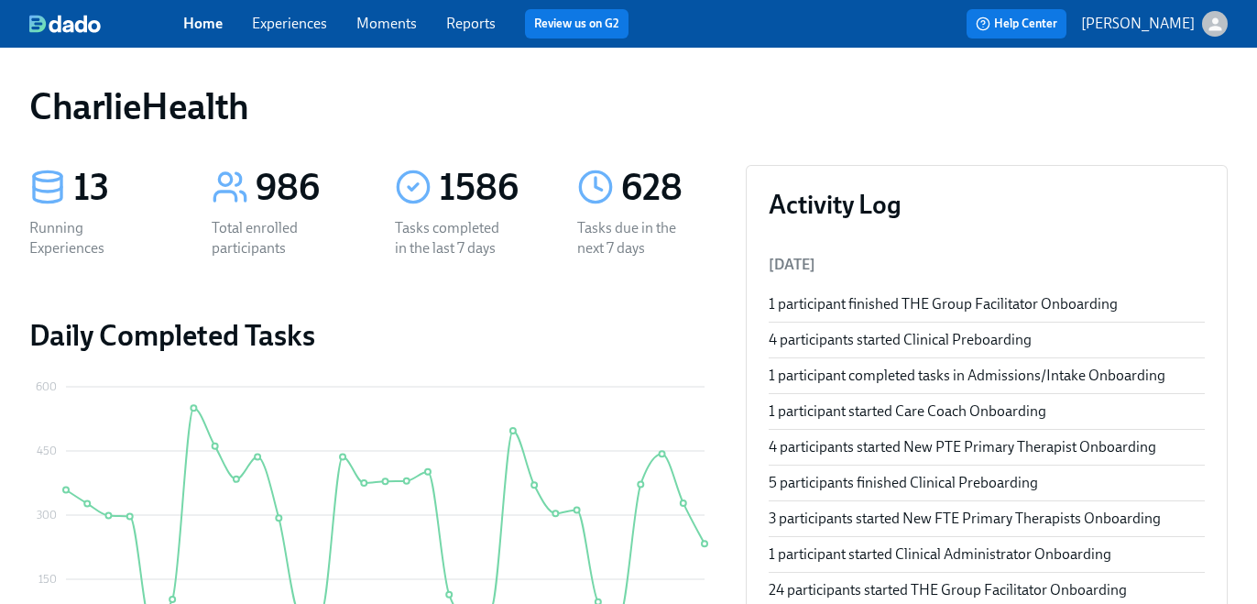 This screenshot has width=1257, height=604. I want to click on h2: Daily Completed Tasks, so click(373, 335).